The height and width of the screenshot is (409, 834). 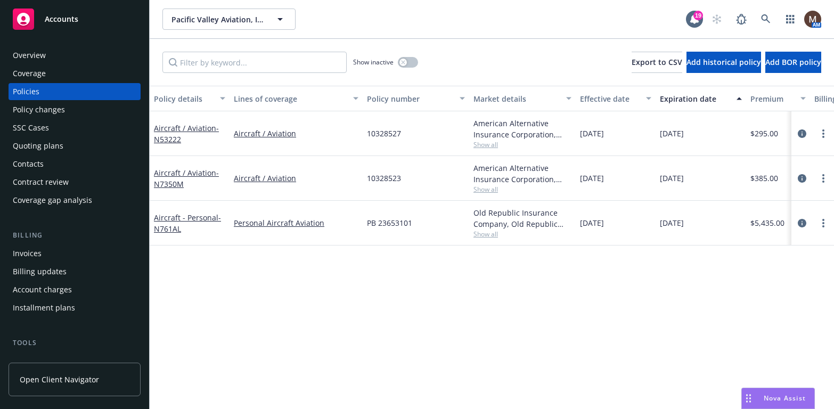 What do you see at coordinates (75, 308) in the screenshot?
I see `a: Installment plans` at bounding box center [75, 308].